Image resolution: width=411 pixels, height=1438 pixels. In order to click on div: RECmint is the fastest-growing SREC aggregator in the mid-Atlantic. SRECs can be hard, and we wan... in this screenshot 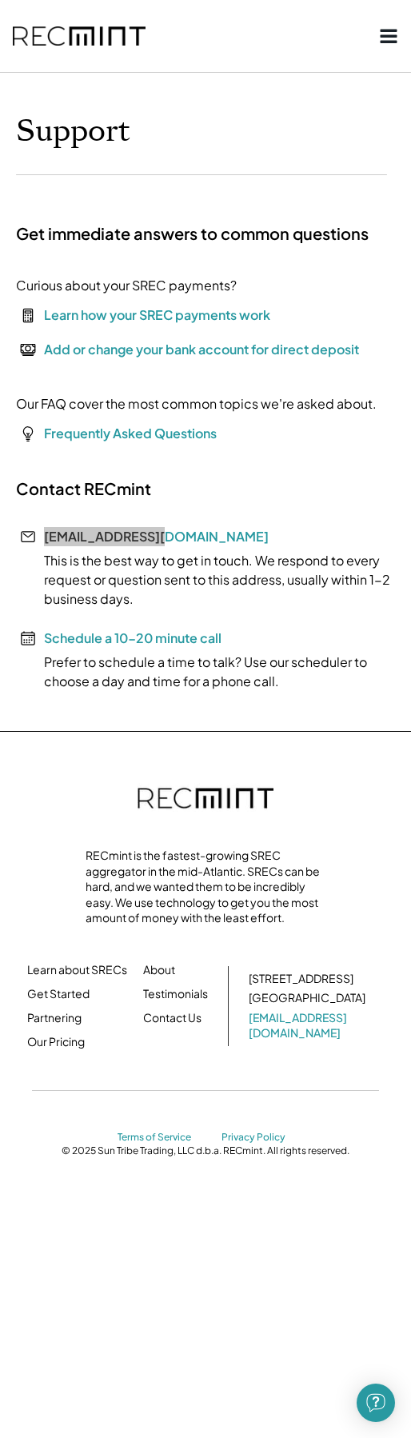, I will do `click(206, 887)`.